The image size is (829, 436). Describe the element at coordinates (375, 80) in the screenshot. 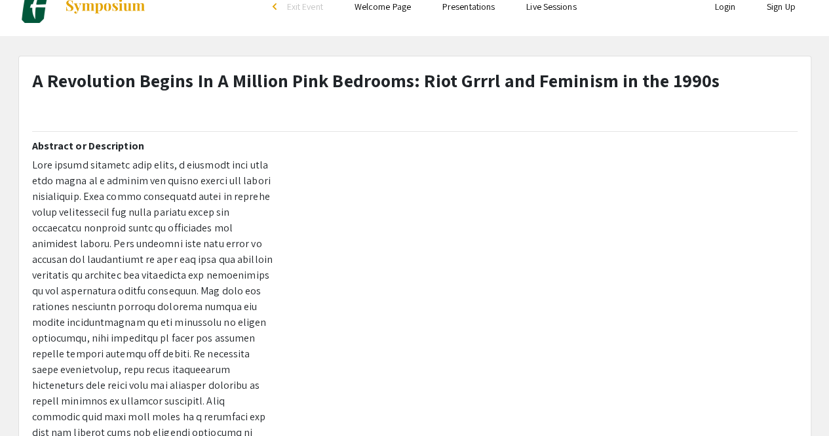

I see `strong: A Revolution Begins In A Million Pink Bedrooms: Riot Grrrl and Feminism in the 1990s` at that location.